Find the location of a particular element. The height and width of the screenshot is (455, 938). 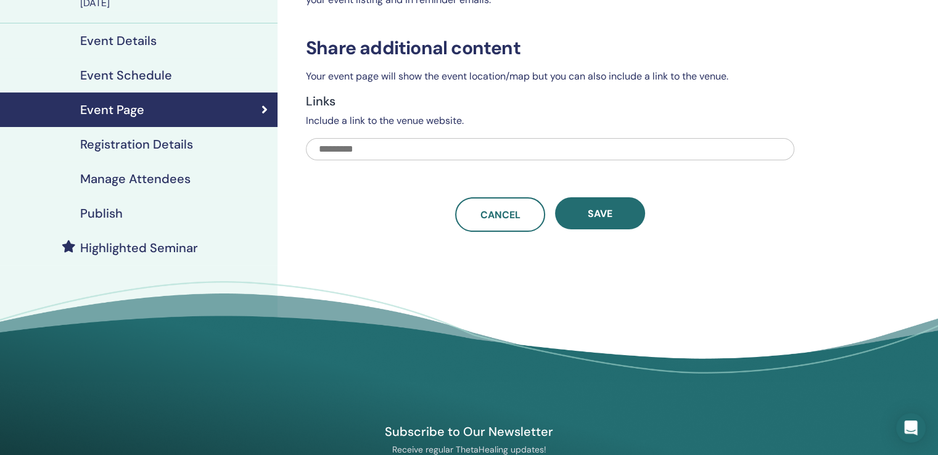

h4: Publish is located at coordinates (101, 213).